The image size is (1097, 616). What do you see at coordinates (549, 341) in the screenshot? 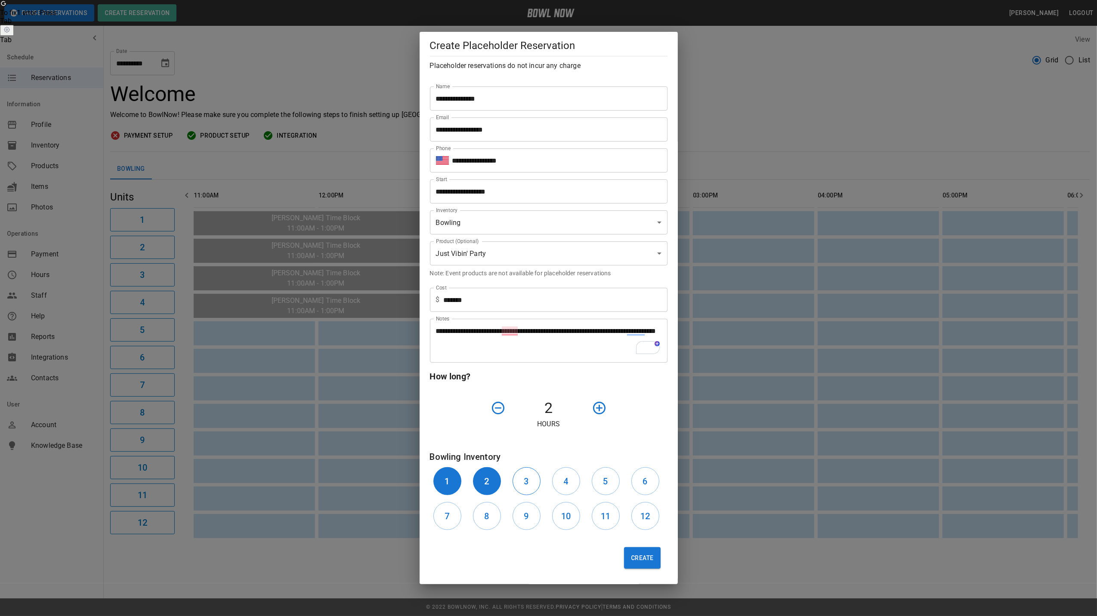
I see `textarea: To enrich screen reader interactions, please activate Accessibility in Grammarly extension settings` at bounding box center [549, 341].